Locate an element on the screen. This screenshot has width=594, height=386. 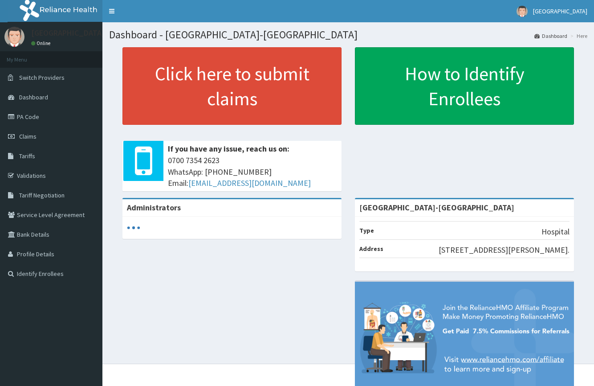
span: Dashboard is located at coordinates (33, 97).